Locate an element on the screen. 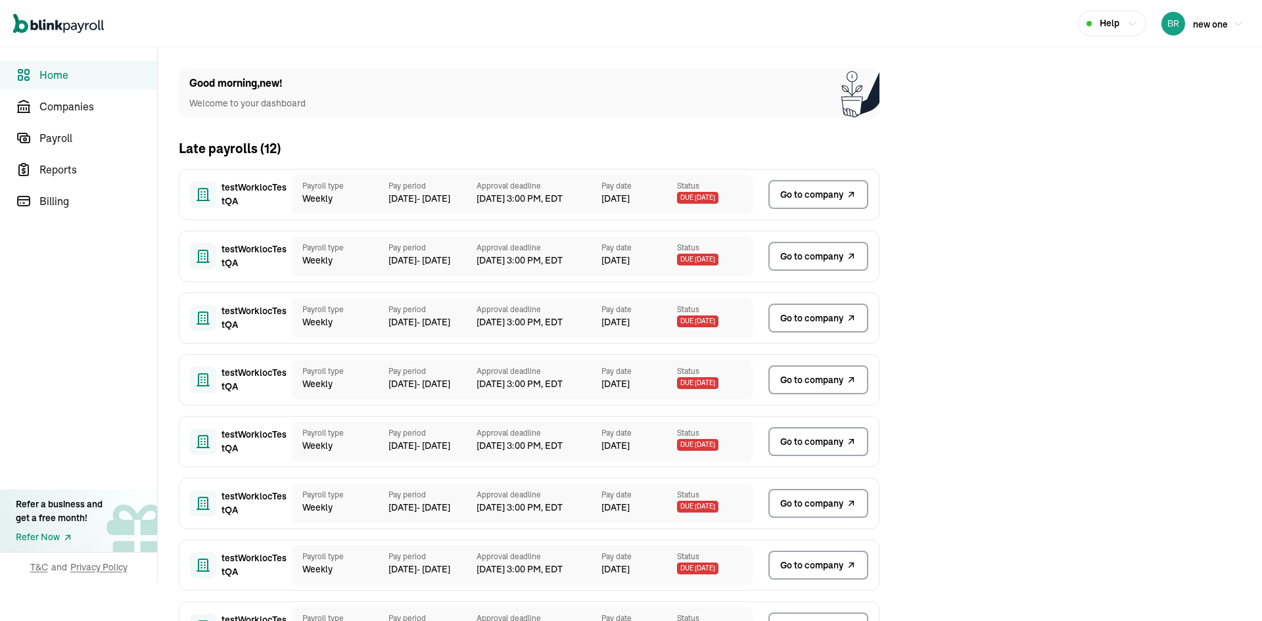 The image size is (1262, 621). span: T&C is located at coordinates (39, 567).